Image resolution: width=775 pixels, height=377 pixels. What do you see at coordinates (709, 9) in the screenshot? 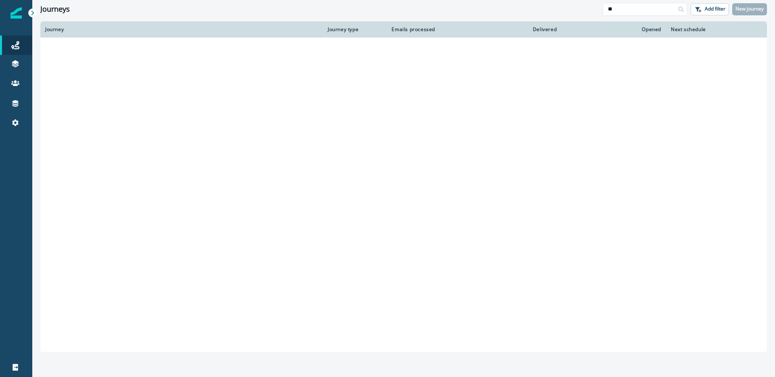
I see `button: Add filter` at bounding box center [709, 9].